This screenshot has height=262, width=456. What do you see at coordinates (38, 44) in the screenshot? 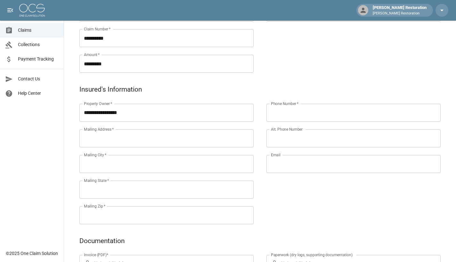
I see `span: Collections` at bounding box center [38, 44].